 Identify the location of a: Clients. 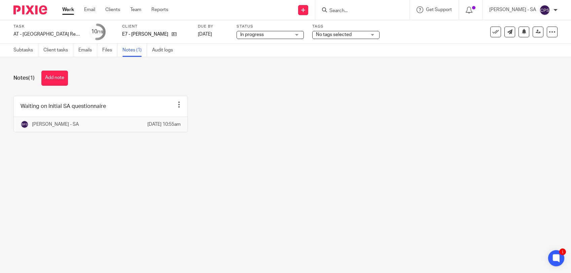
(113, 10).